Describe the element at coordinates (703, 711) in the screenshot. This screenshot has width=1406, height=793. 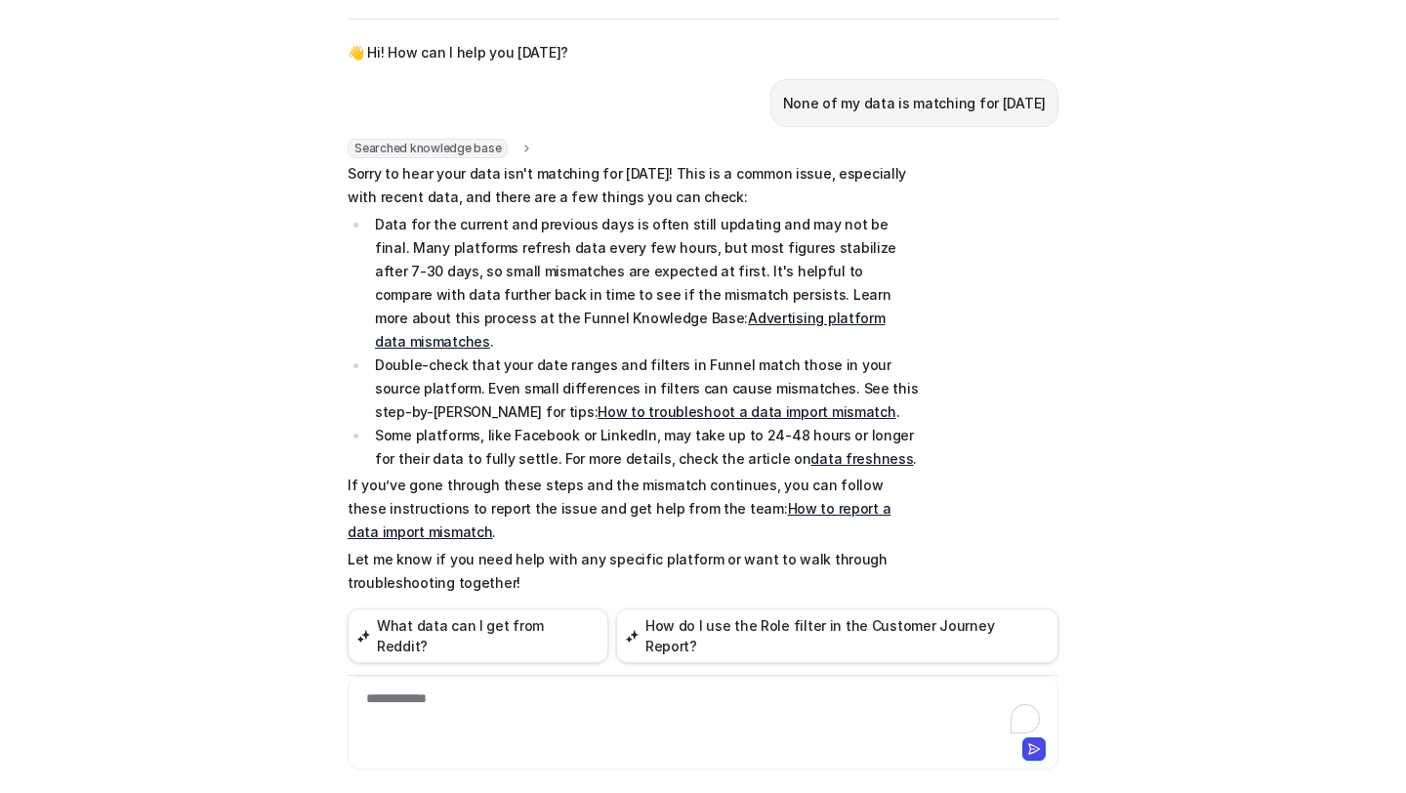
I see `div: To enrich screen reader interactions, please activate Accessibility in Grammarly extension settings` at that location.